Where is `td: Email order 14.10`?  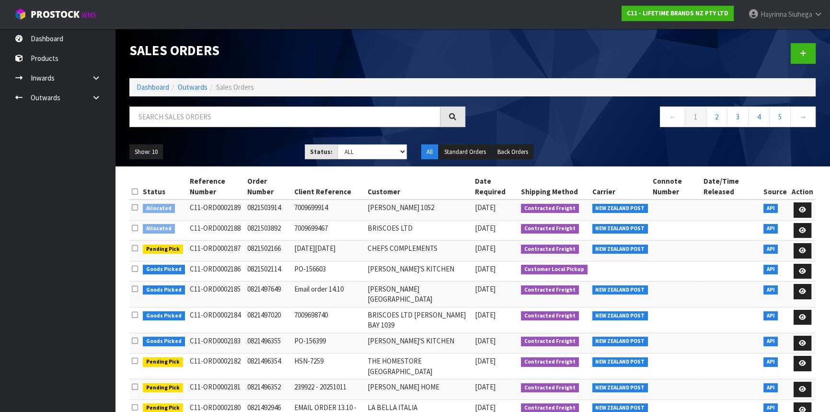 td: Email order 14.10 is located at coordinates (328, 294).